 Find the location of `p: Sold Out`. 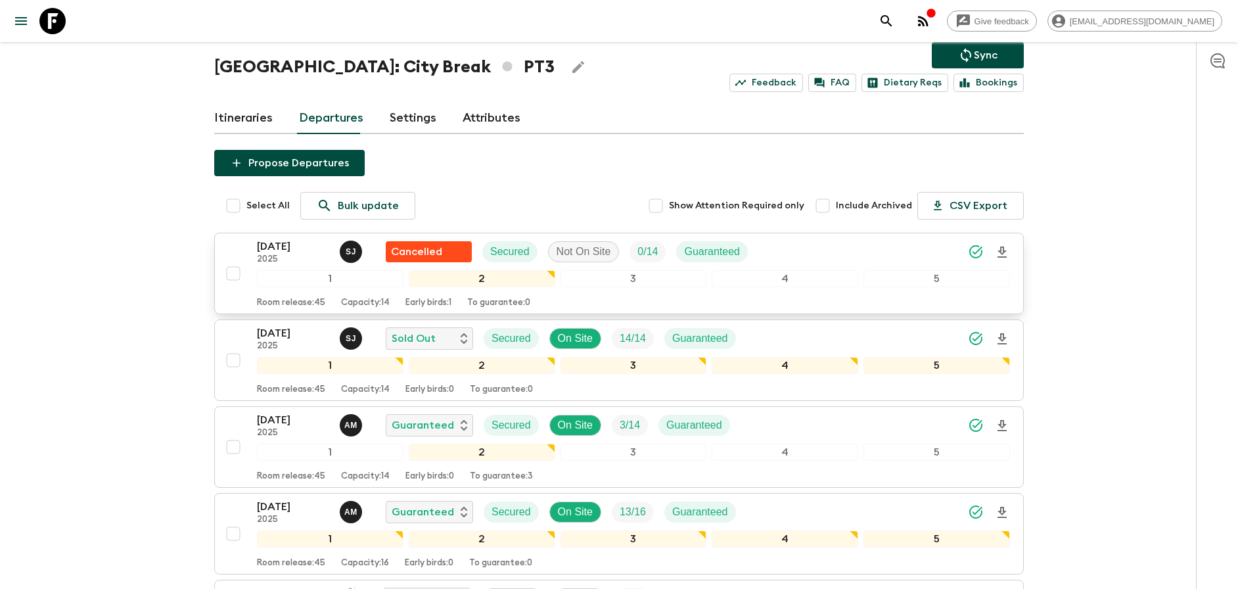

p: Sold Out is located at coordinates (413, 338).